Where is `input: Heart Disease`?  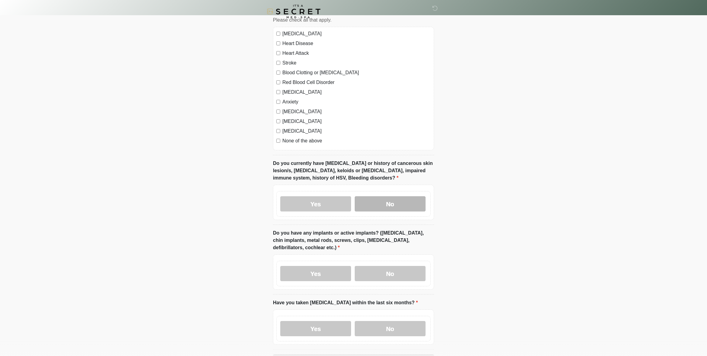 input: Heart Disease is located at coordinates (278, 43).